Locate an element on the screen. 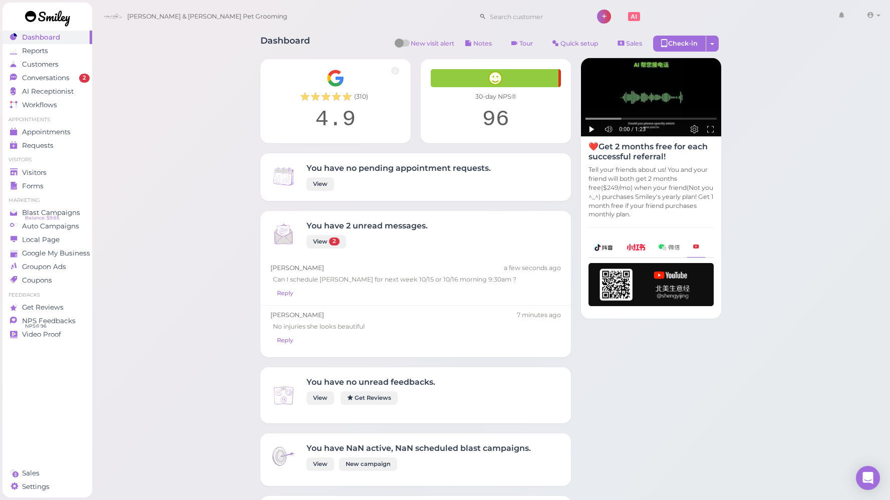 This screenshot has width=890, height=500. span: Auto Campaigns is located at coordinates (51, 226).